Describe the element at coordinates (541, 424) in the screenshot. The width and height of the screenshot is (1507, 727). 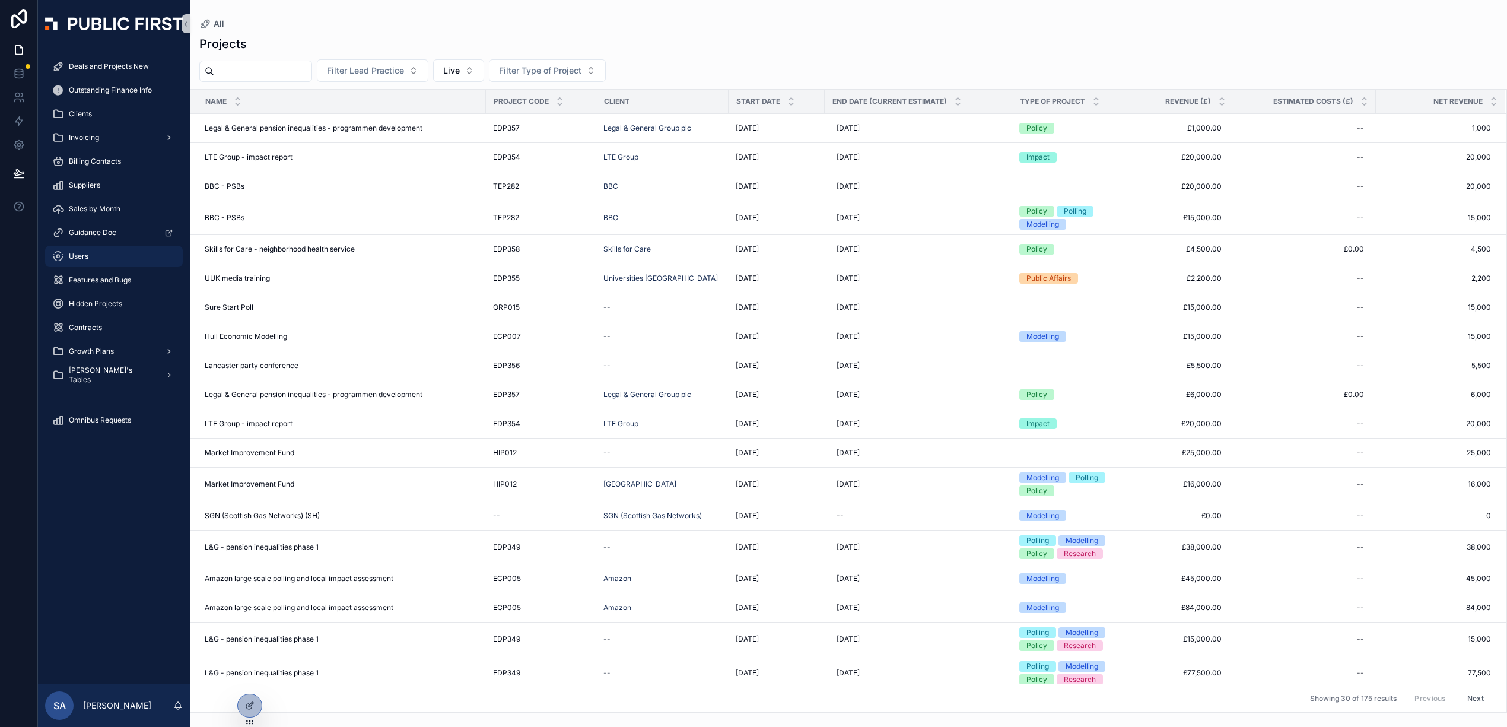
I see `a: EDP354` at that location.